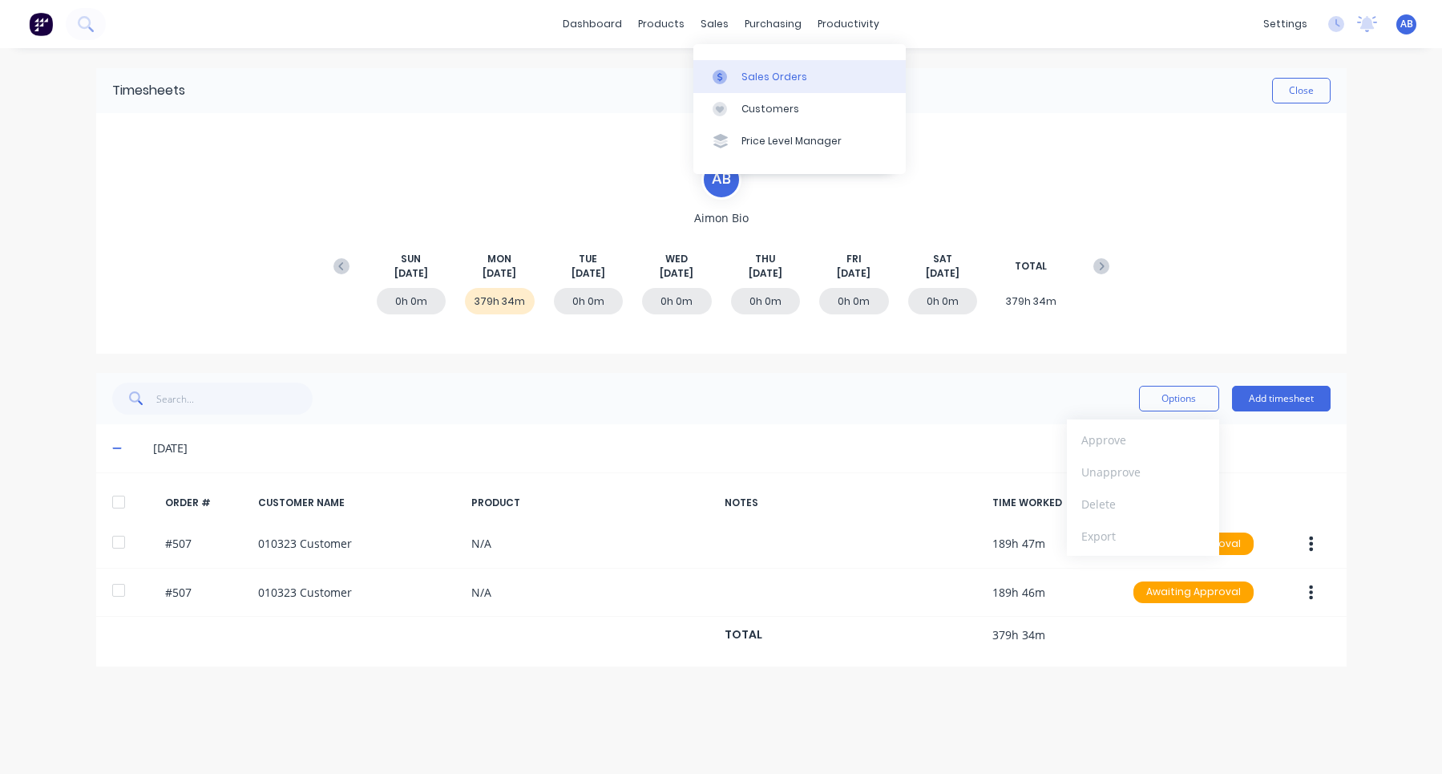 The height and width of the screenshot is (774, 1442). Describe the element at coordinates (799, 109) in the screenshot. I see `a: Customers` at that location.